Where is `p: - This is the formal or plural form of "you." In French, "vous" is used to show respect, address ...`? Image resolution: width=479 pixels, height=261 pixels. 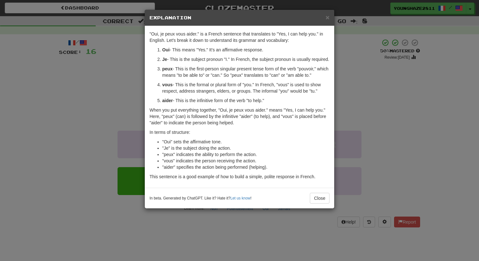 p: - This is the formal or plural form of "you." In French, "vous" is used to show respect, address ... is located at coordinates (246, 88).